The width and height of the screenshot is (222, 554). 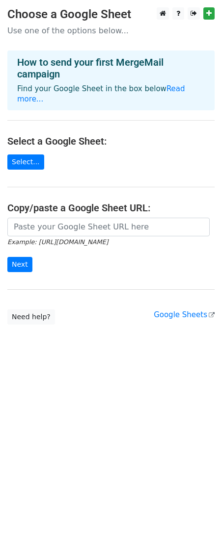 I want to click on a: Google Sheets, so click(x=184, y=315).